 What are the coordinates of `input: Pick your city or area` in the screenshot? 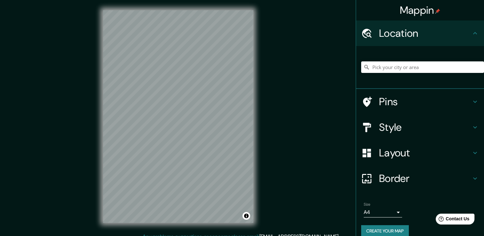 It's located at (422, 67).